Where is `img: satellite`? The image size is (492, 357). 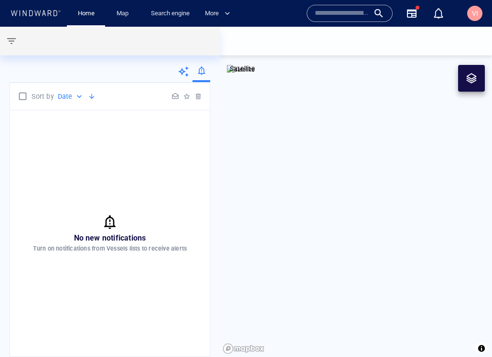
img: satellite is located at coordinates (241, 70).